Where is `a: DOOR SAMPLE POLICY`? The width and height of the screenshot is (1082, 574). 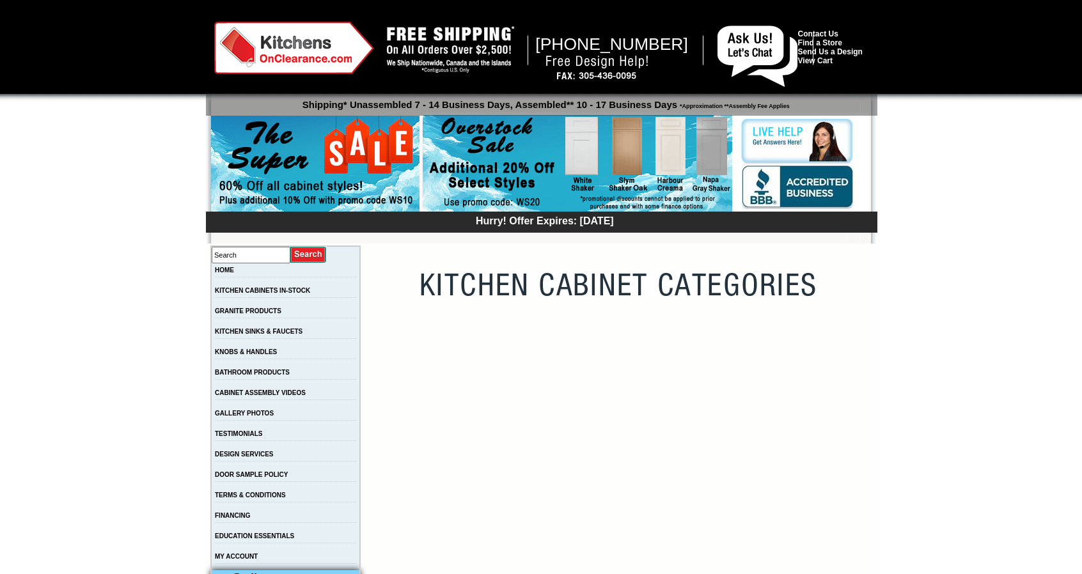
a: DOOR SAMPLE POLICY is located at coordinates (251, 474).